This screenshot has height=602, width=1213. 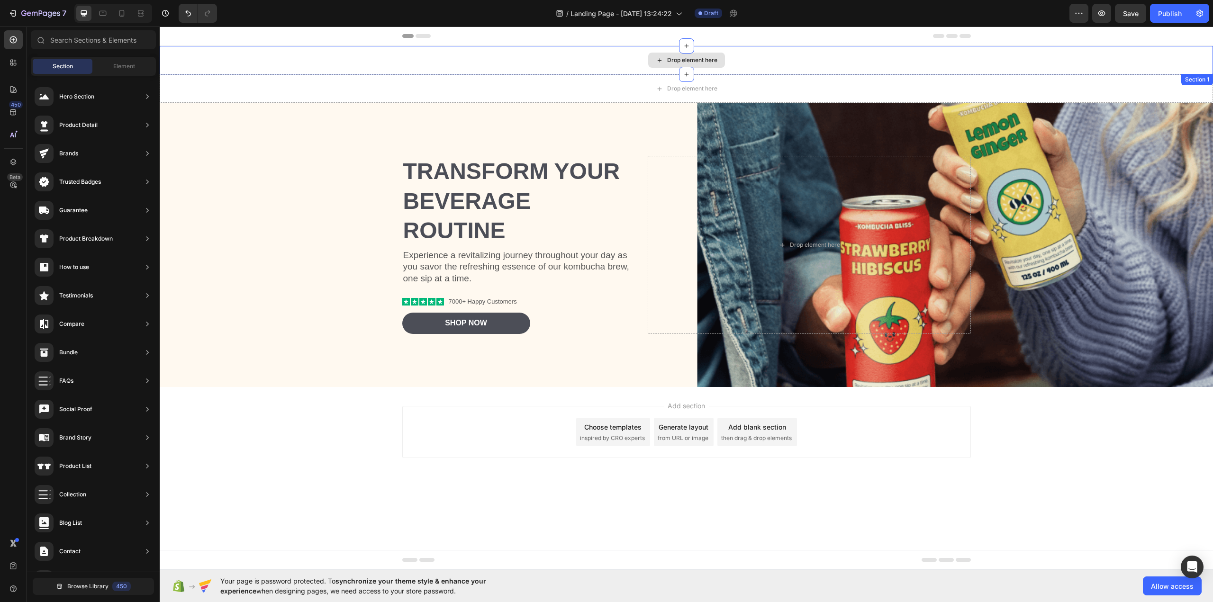 I want to click on span: Save, so click(x=1131, y=13).